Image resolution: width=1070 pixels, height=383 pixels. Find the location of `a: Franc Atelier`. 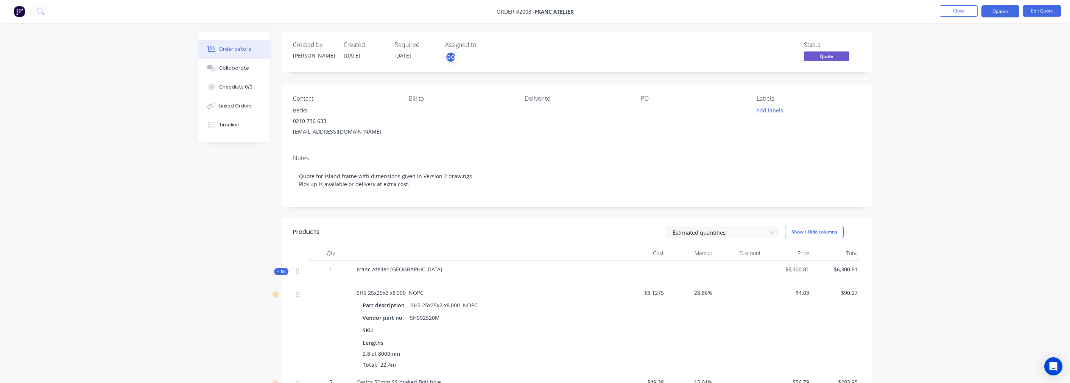

a: Franc Atelier is located at coordinates (554, 11).